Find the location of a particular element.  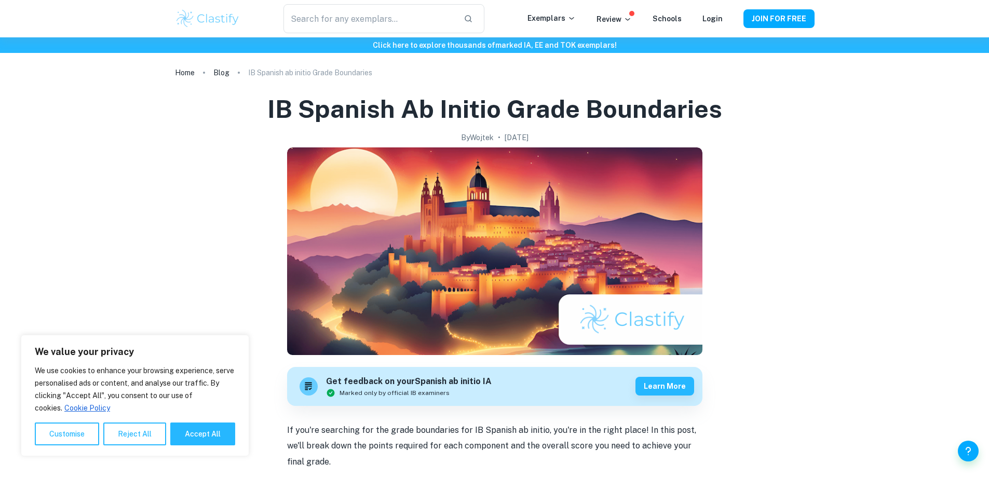

h2: By Wojtek is located at coordinates (477, 138).